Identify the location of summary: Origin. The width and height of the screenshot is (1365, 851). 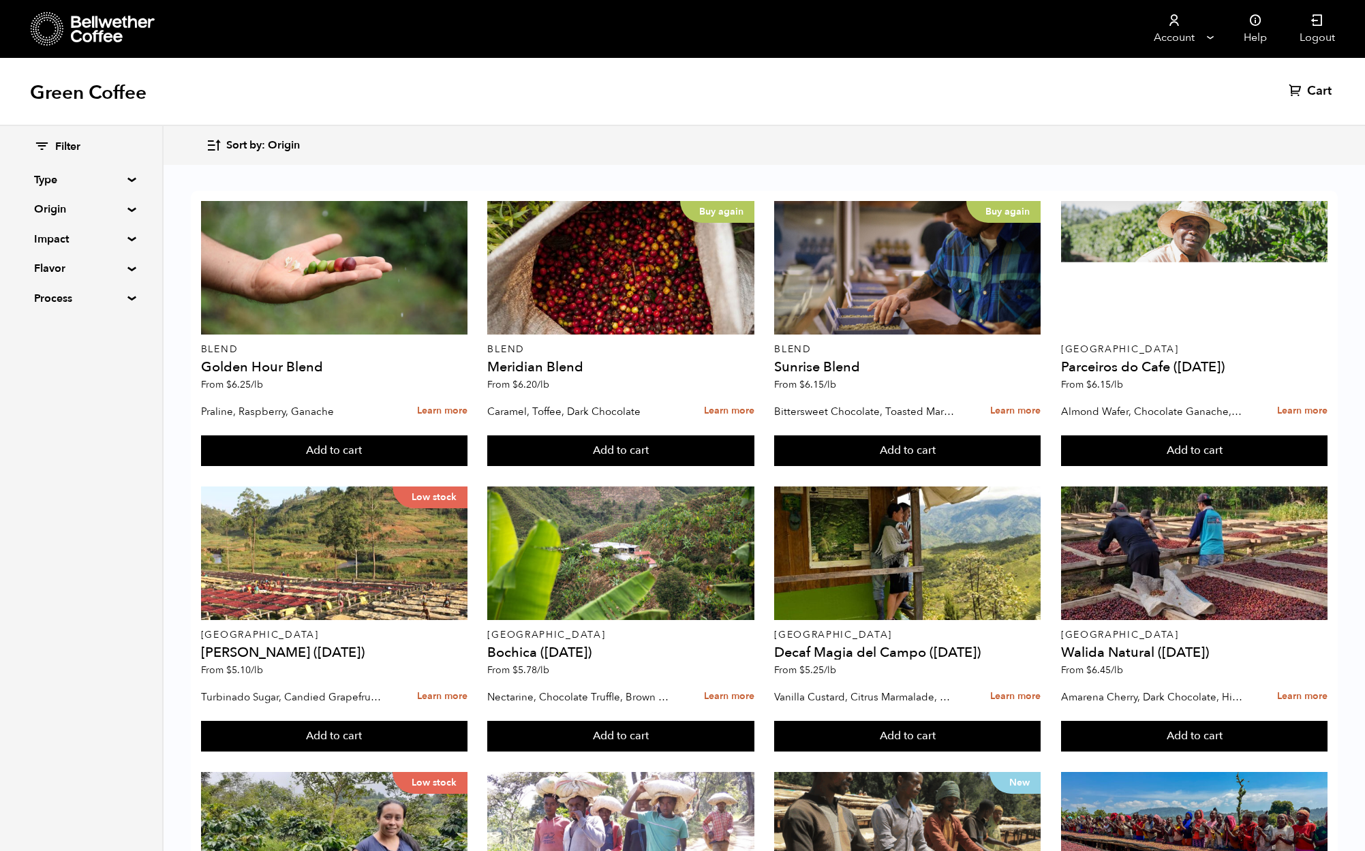
(81, 209).